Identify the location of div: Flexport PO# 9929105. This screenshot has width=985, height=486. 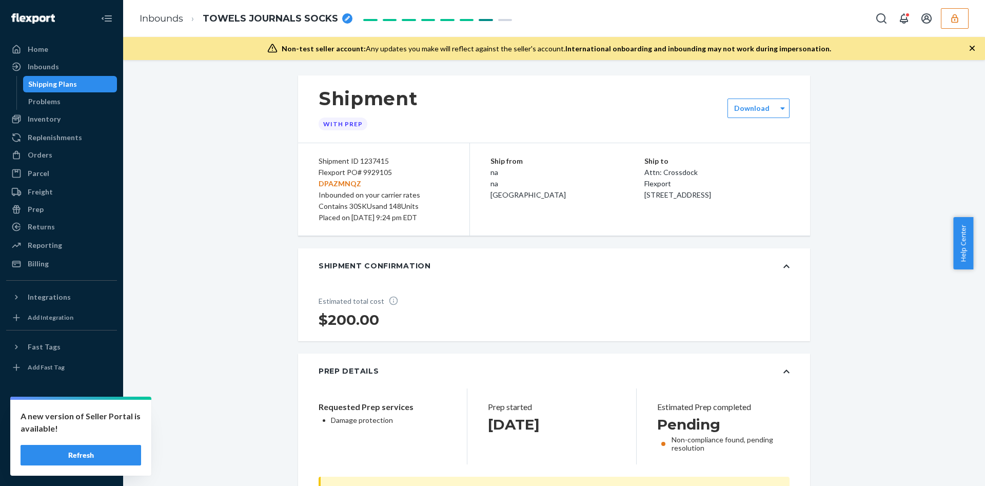
(384, 178).